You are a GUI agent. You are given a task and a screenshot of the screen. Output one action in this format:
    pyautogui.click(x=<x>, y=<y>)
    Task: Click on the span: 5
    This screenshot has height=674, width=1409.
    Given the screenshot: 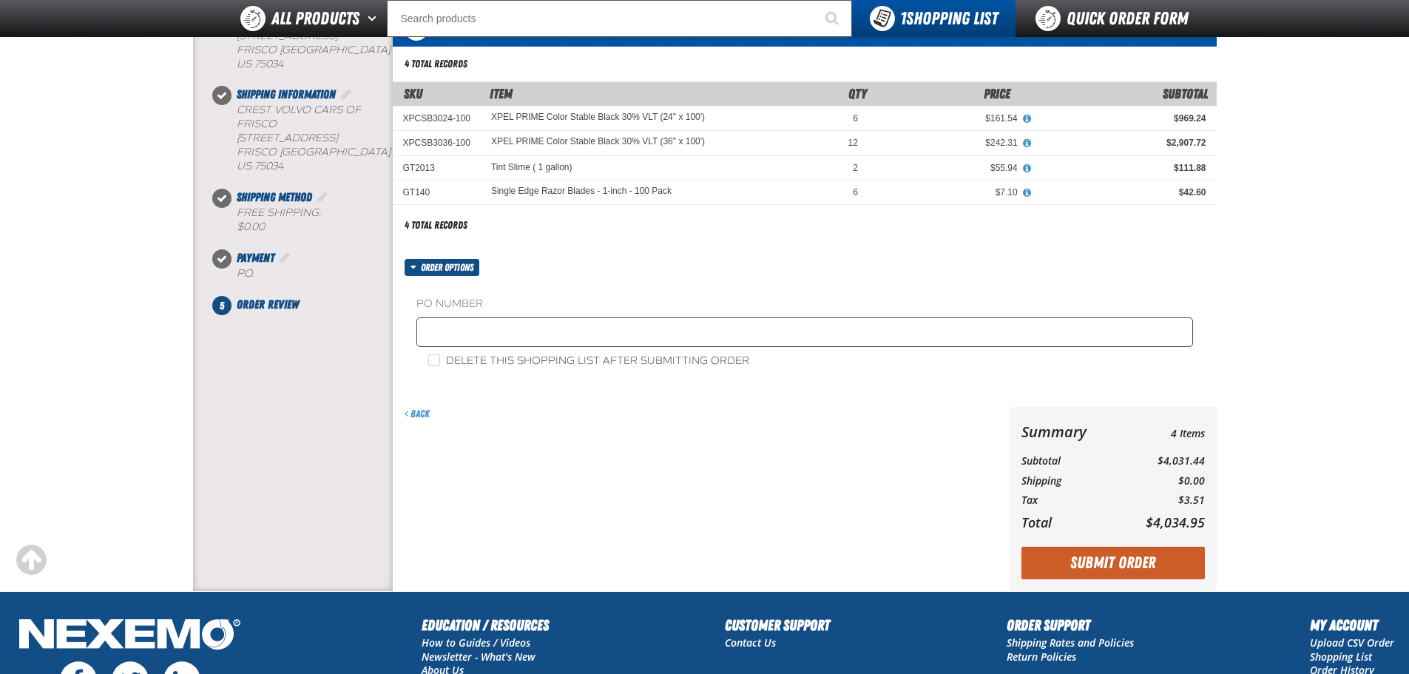 What is the action you would take?
    pyautogui.click(x=222, y=306)
    